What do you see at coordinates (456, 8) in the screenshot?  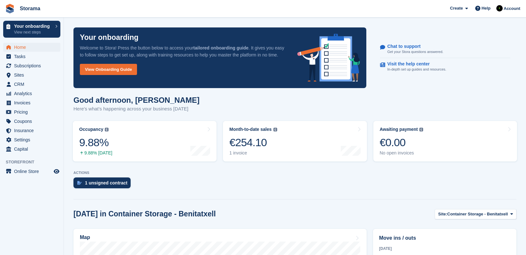 I see `span: Create` at bounding box center [456, 8].